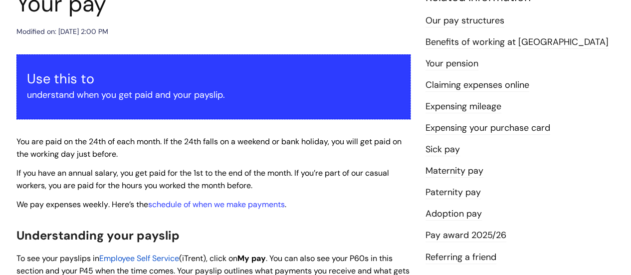  Describe the element at coordinates (151, 204) in the screenshot. I see `span: . Here’s the .` at that location.